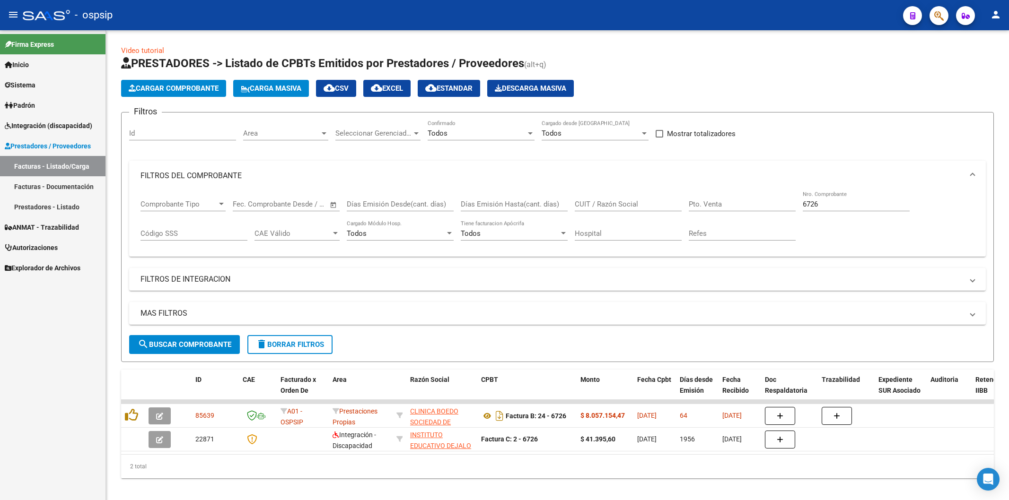 This screenshot has width=1009, height=500. I want to click on datatable-header-cell: Doc Respaldatoria, so click(789, 391).